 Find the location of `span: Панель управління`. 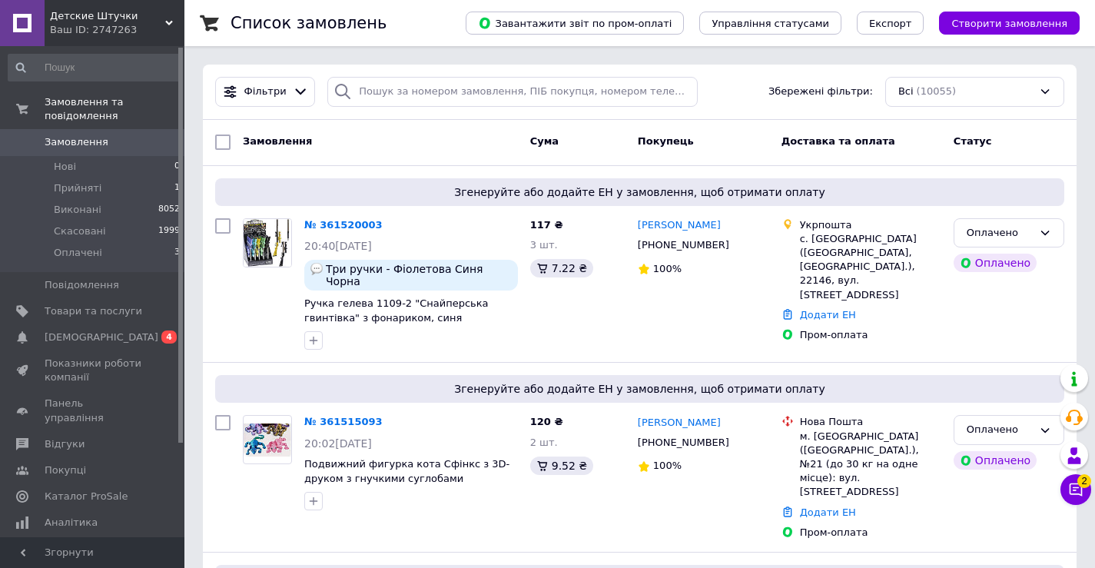

span: Панель управління is located at coordinates (93, 410).